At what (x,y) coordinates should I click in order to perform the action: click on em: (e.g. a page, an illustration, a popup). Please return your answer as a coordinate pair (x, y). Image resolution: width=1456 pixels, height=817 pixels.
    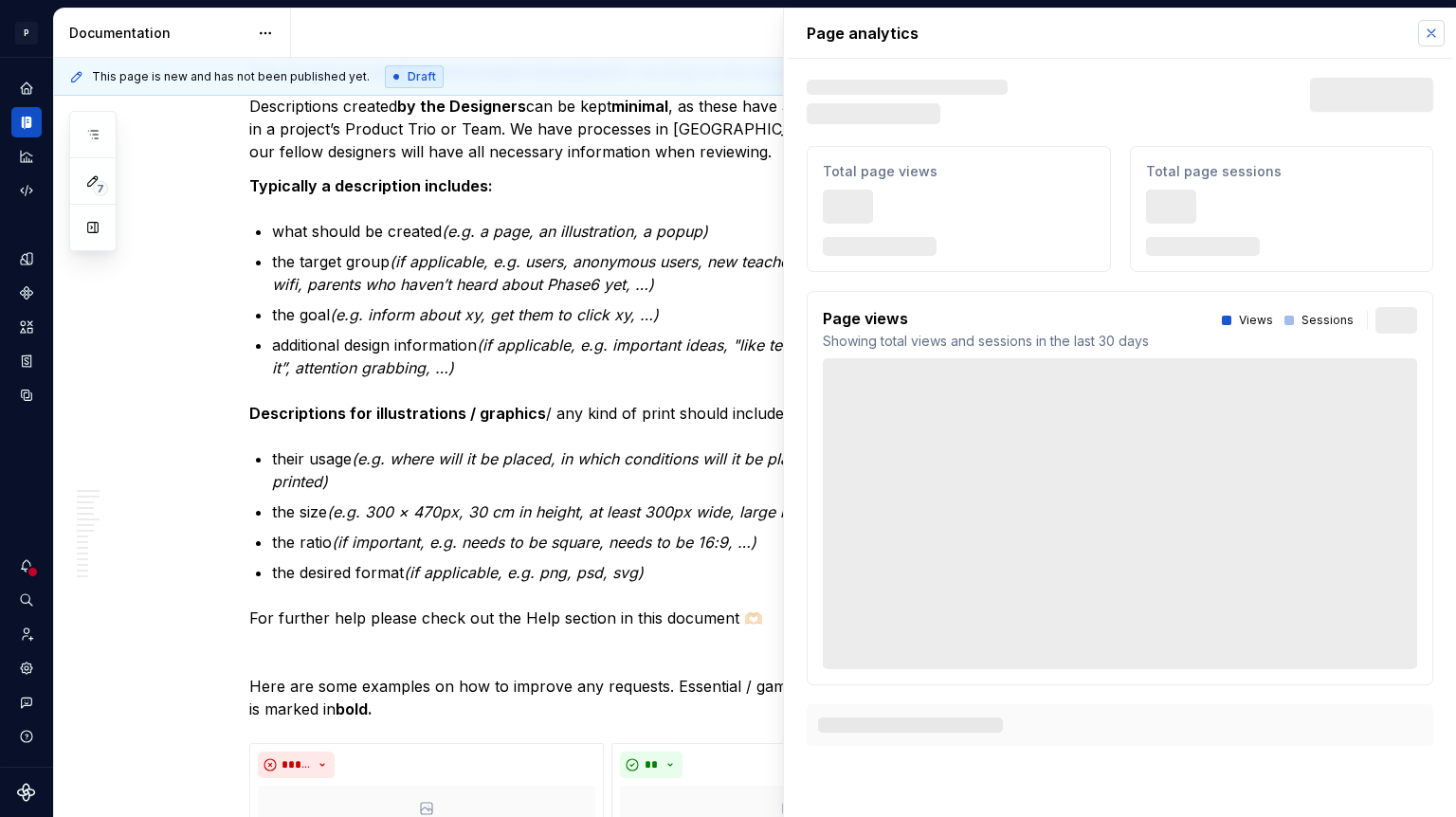
    Looking at the image, I should click on (575, 231).